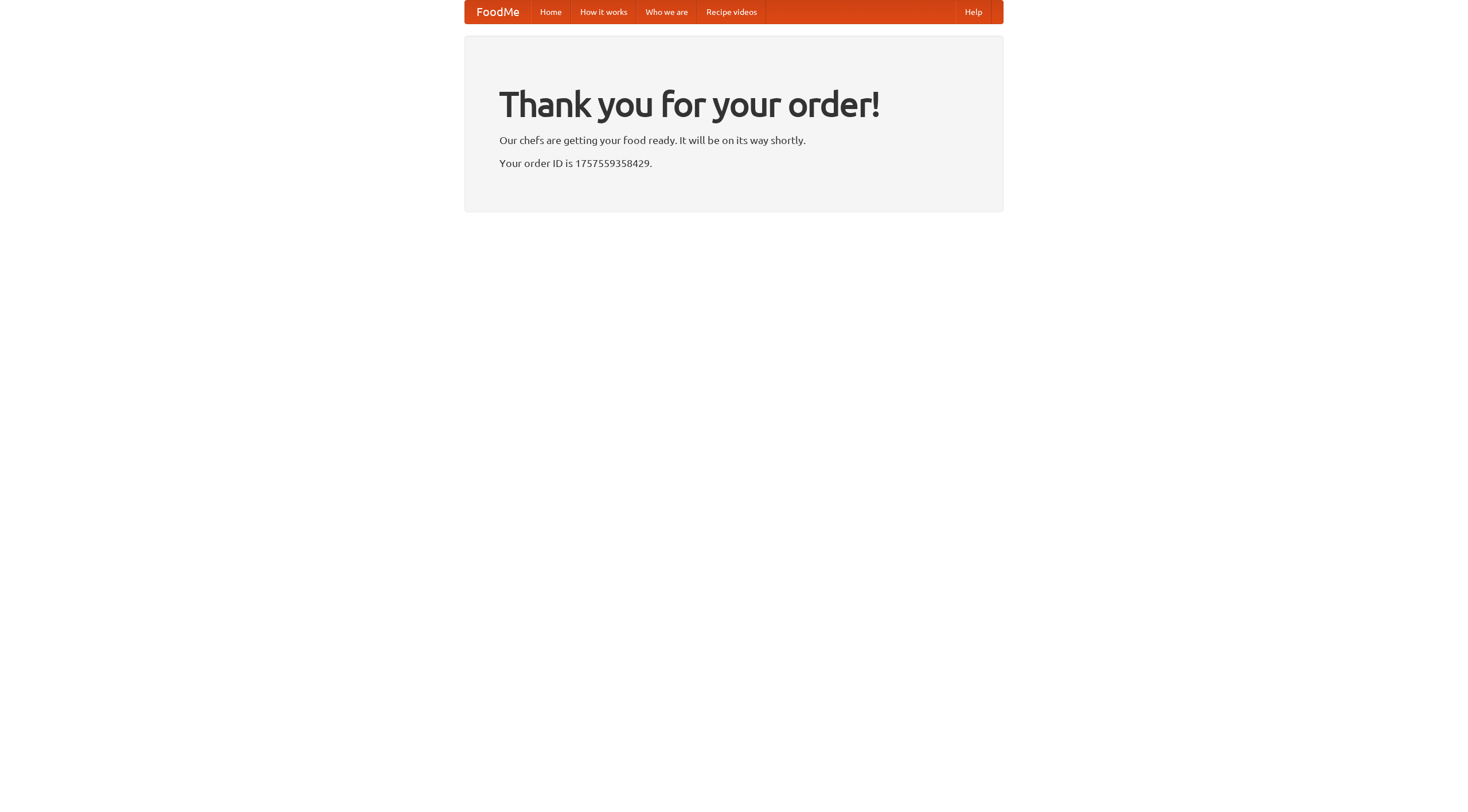 This screenshot has width=1468, height=812. I want to click on p: Your order ID is 1757559358429., so click(734, 163).